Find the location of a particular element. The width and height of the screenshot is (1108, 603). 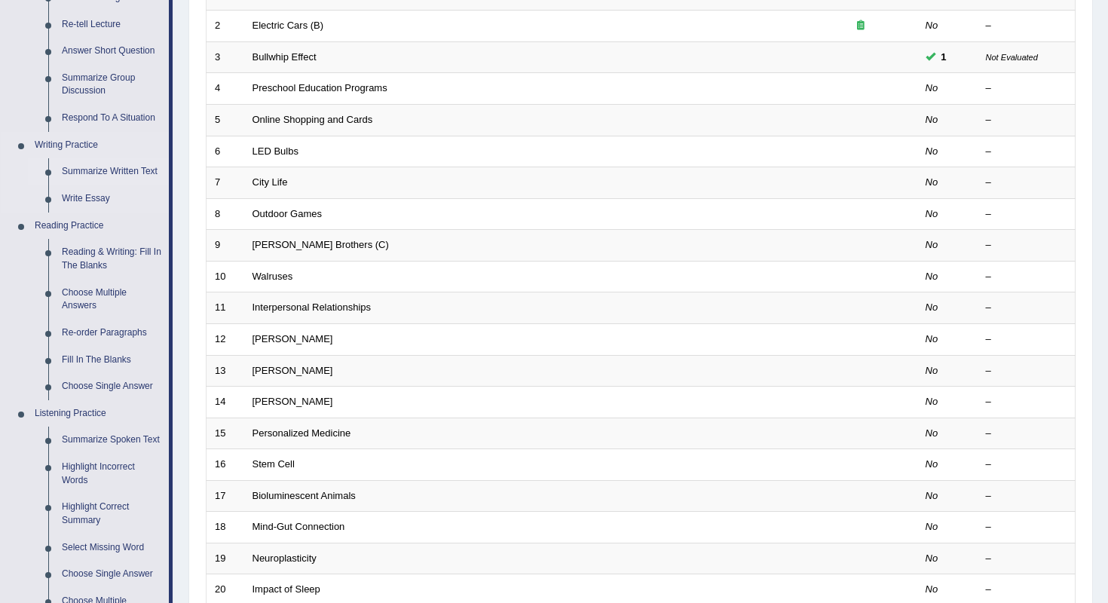

a: Summarize Written Text is located at coordinates (112, 172).